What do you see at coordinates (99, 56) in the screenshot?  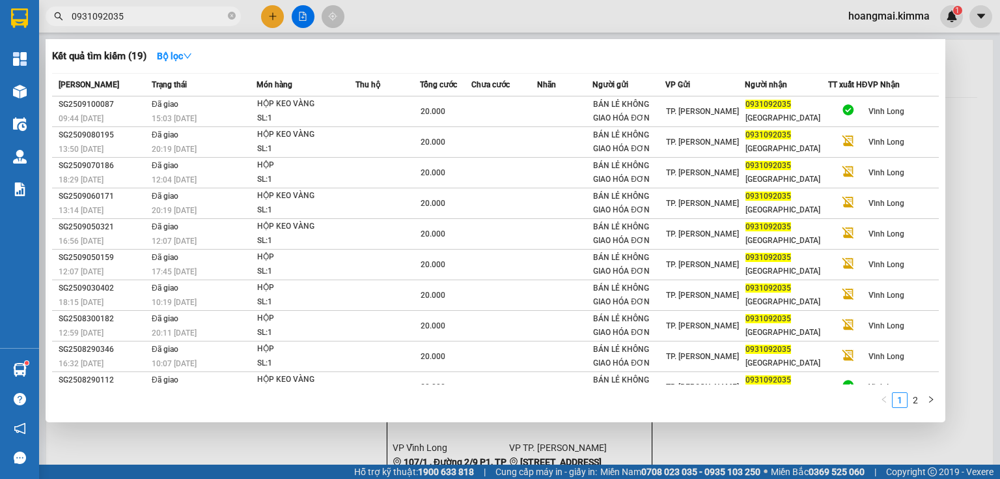 I see `h3: Kết quả tìm kiếm ( 19 )` at bounding box center [99, 56].